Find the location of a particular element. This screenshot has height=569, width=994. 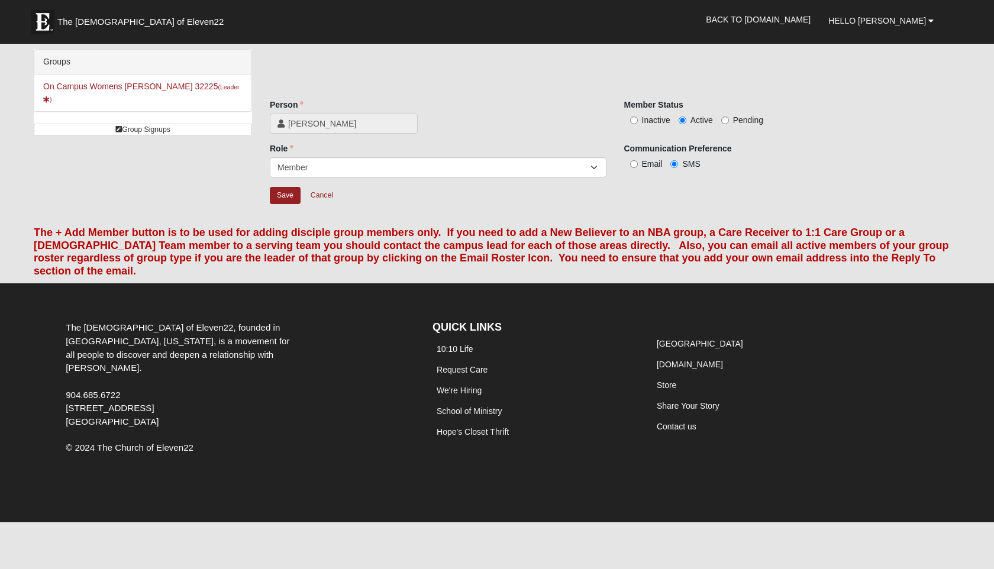

a: Cancel is located at coordinates (322, 195).